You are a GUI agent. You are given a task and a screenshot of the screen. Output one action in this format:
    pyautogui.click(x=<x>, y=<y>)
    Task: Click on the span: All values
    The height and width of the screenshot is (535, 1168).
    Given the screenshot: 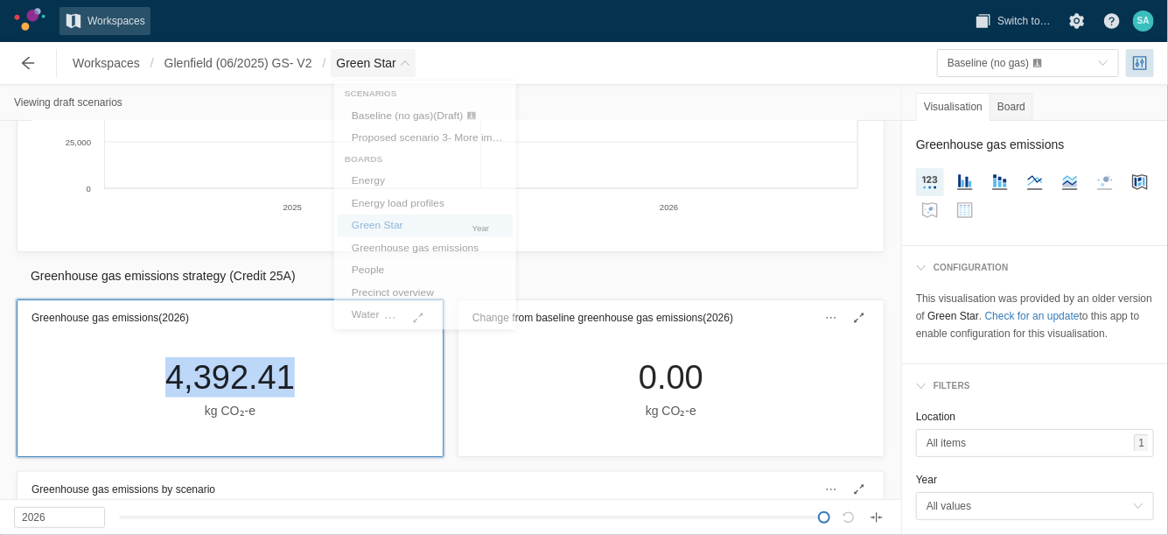 What is the action you would take?
    pyautogui.click(x=1030, y=506)
    